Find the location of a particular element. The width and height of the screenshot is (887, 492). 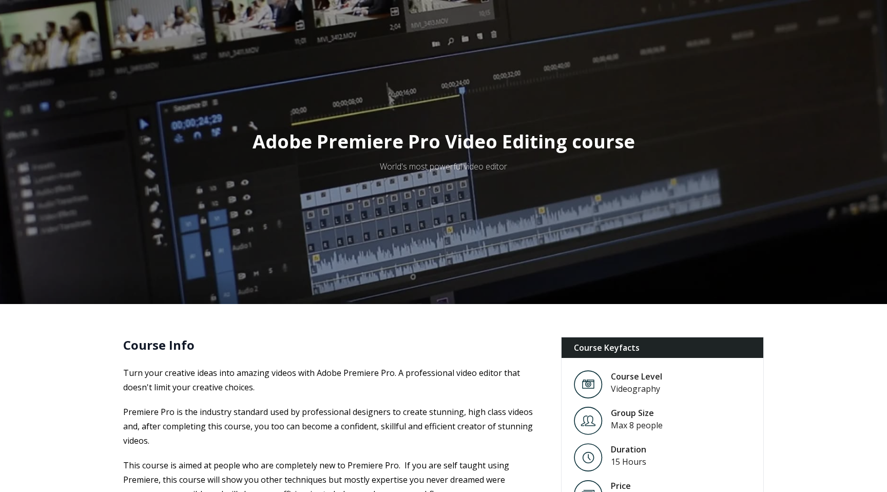

div: Videography is located at coordinates (637, 389).